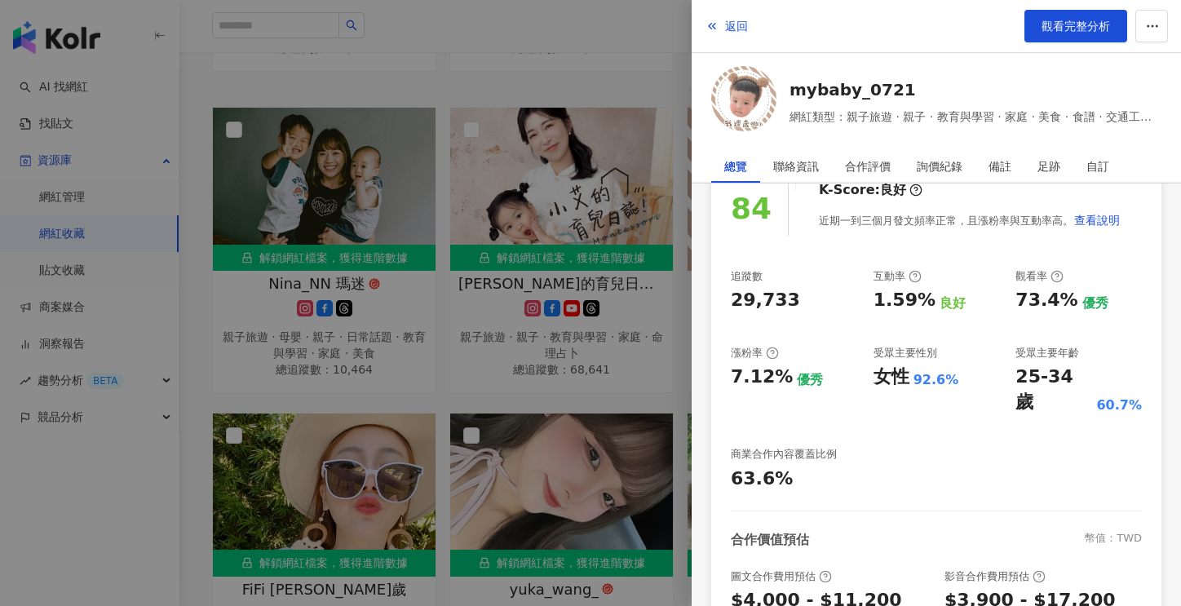 This screenshot has height=606, width=1181. What do you see at coordinates (940, 166) in the screenshot?
I see `div: 詢價紀錄` at bounding box center [940, 166].